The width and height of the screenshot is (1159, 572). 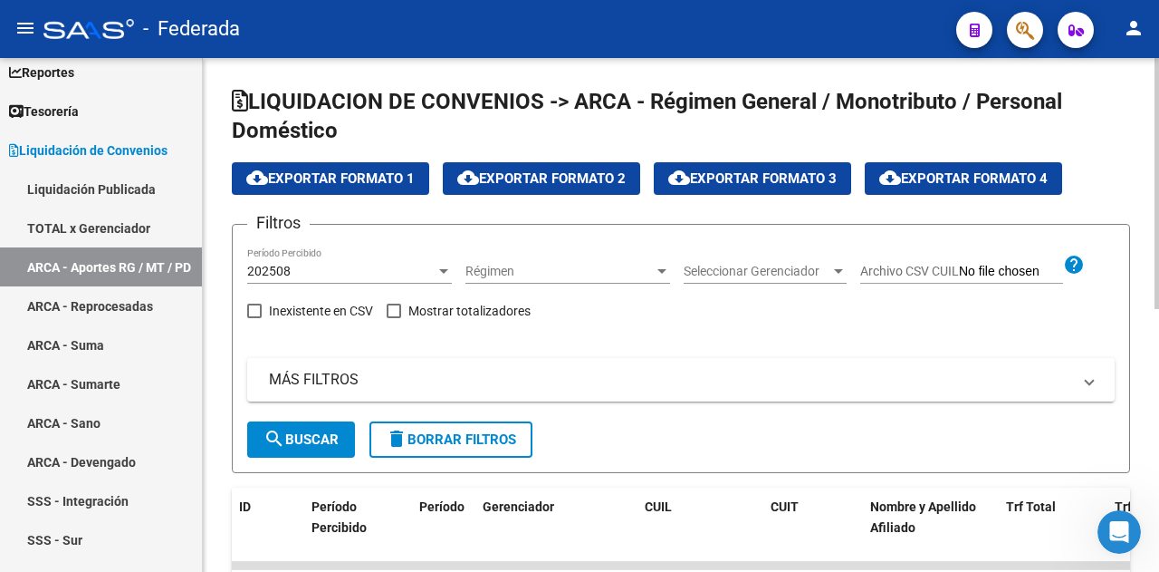 What do you see at coordinates (647, 116) in the screenshot?
I see `span: LIQUIDACION DE CONVENIOS -> ARCA - Régimen General / Monotributo / Personal Doméstico` at bounding box center [647, 116].